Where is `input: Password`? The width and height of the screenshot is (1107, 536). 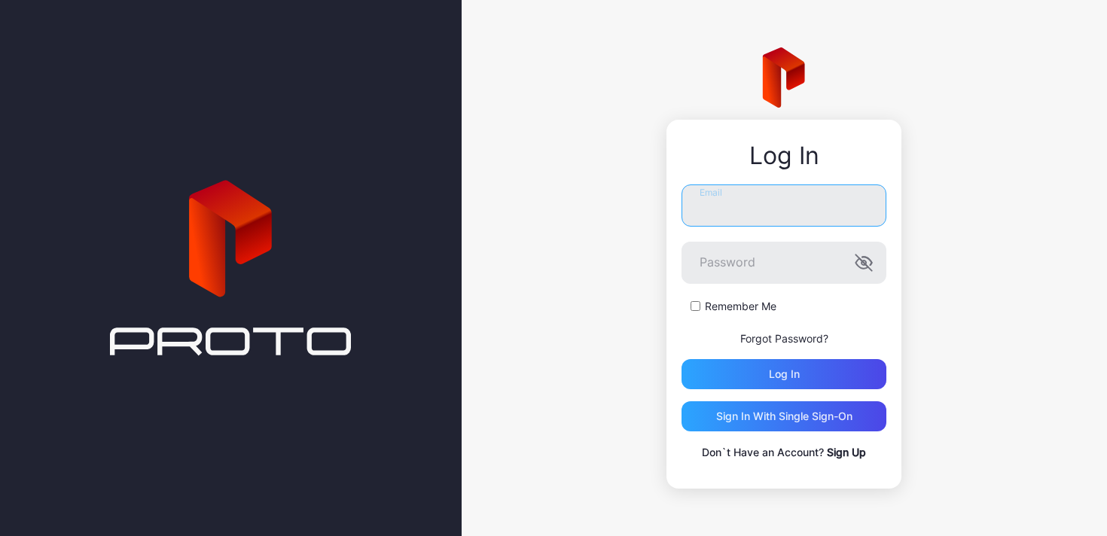
input: Password is located at coordinates (784, 263).